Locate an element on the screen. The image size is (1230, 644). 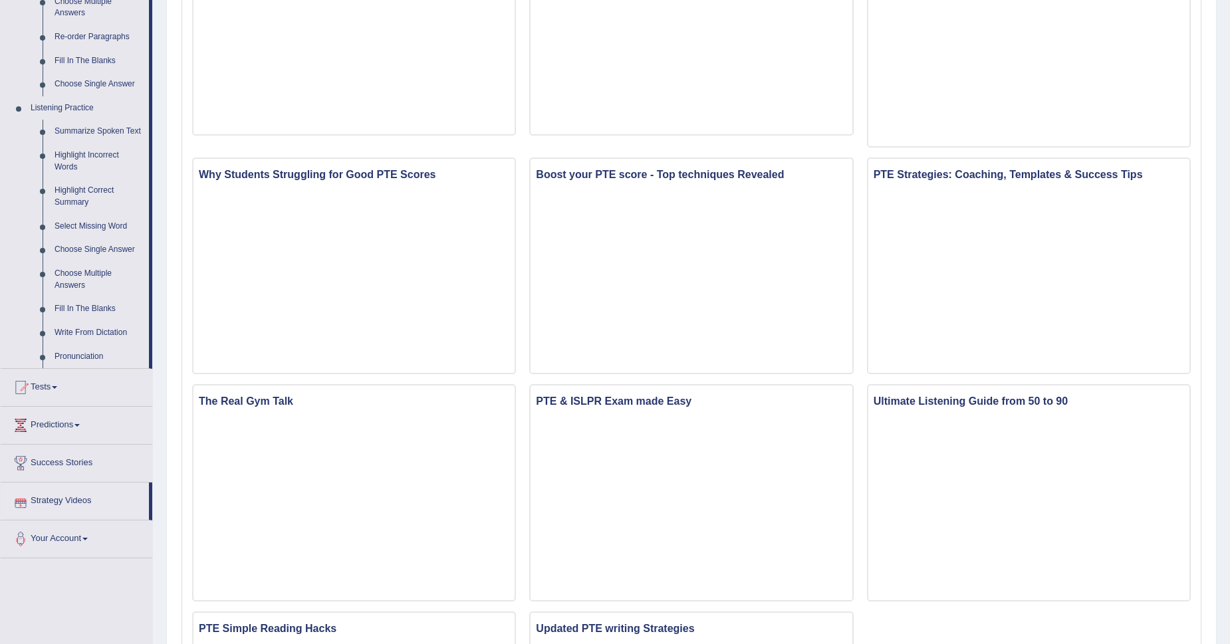
h3: PTE Simple Reading Hacks is located at coordinates (354, 629).